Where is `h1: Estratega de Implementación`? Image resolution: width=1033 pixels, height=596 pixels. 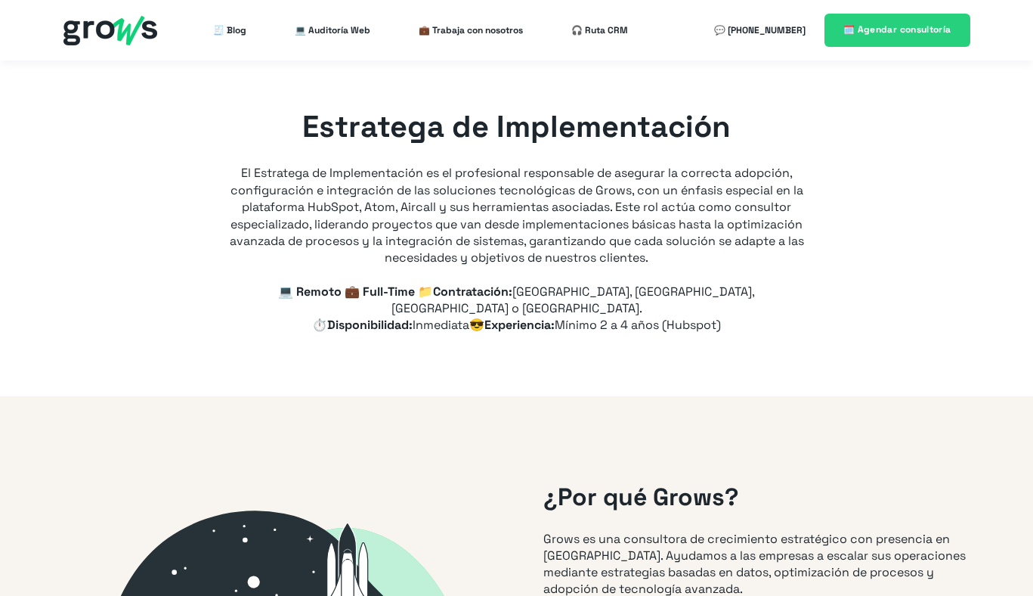 h1: Estratega de Implementación is located at coordinates (517, 127).